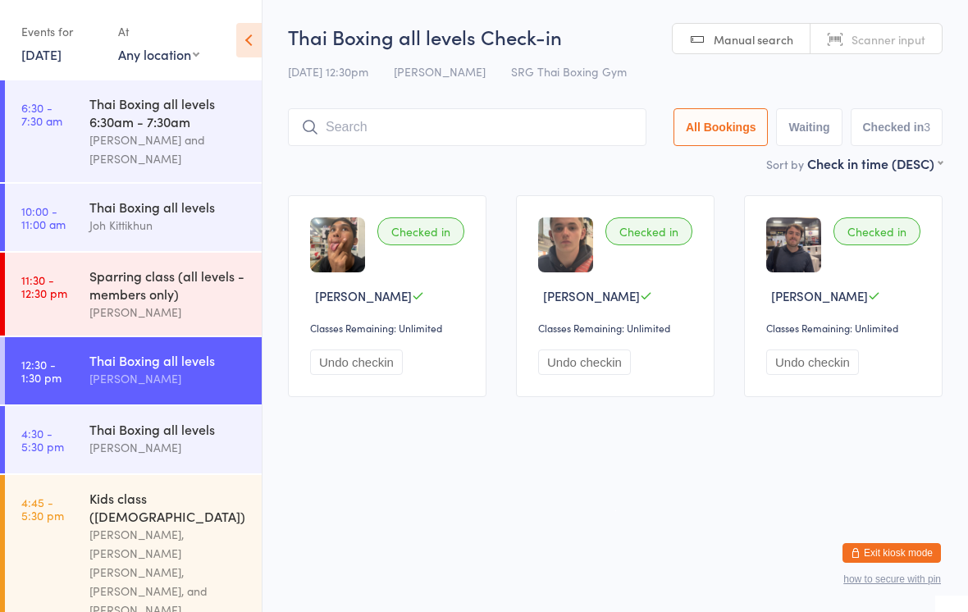 Image resolution: width=968 pixels, height=612 pixels. I want to click on button: All Bookings, so click(721, 127).